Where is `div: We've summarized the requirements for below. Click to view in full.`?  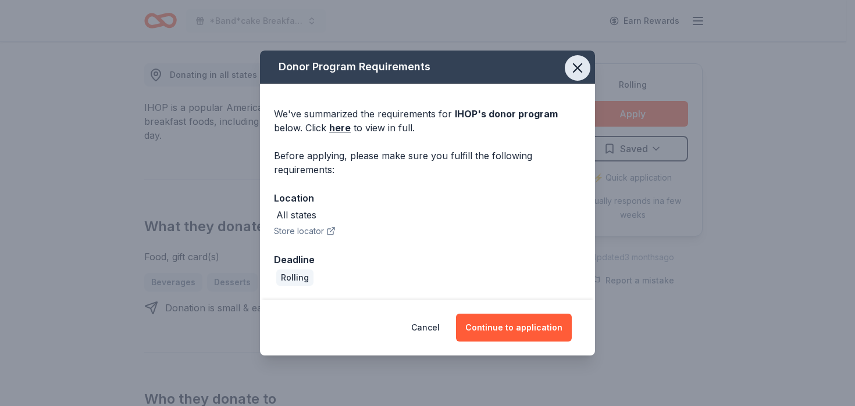 div: We've summarized the requirements for below. Click to view in full. is located at coordinates (427, 121).